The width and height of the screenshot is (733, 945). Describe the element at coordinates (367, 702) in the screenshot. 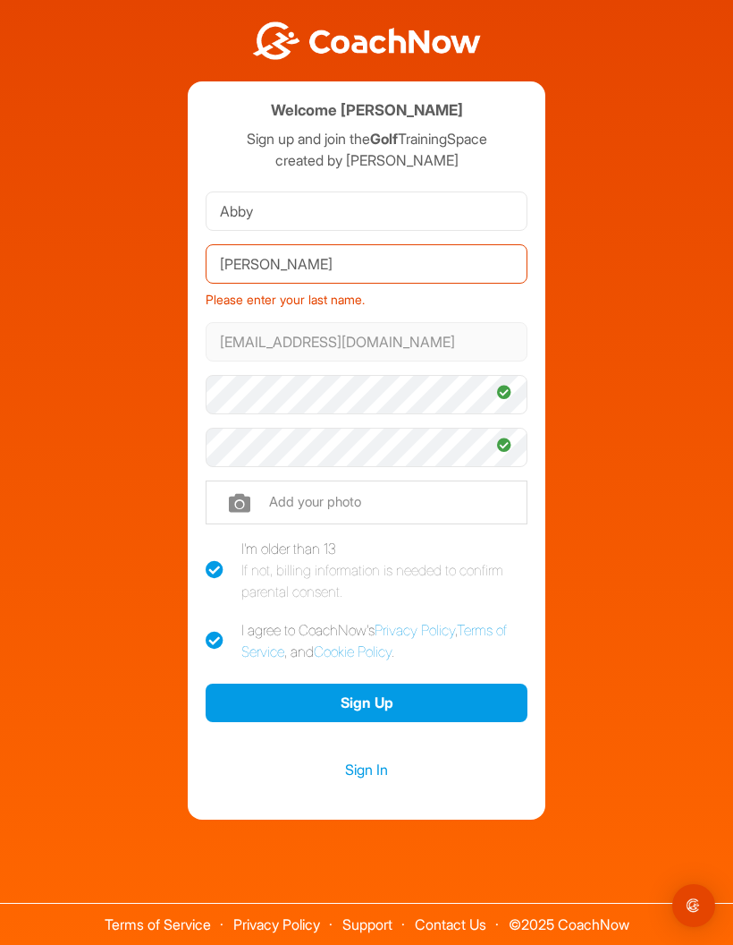

I see `button: Sign Up` at that location.